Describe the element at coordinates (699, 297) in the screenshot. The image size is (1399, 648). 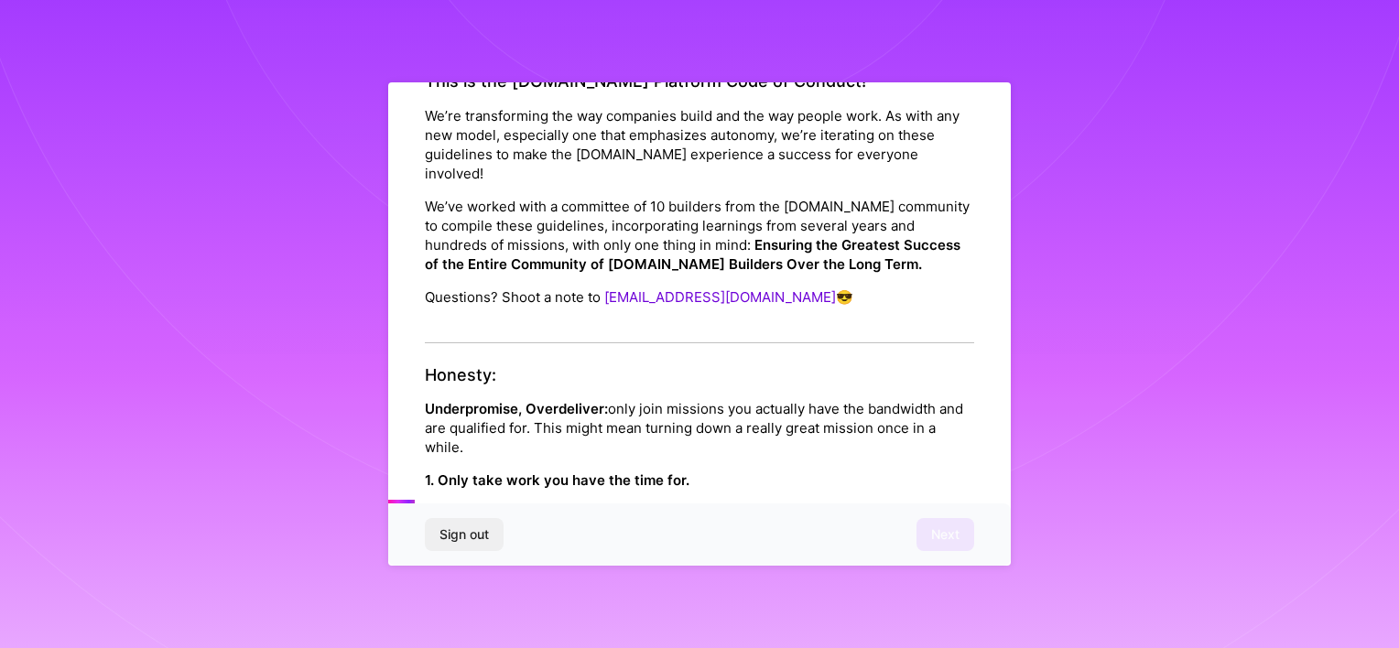
I see `p: Questions? Shoot a note to 😎` at that location.